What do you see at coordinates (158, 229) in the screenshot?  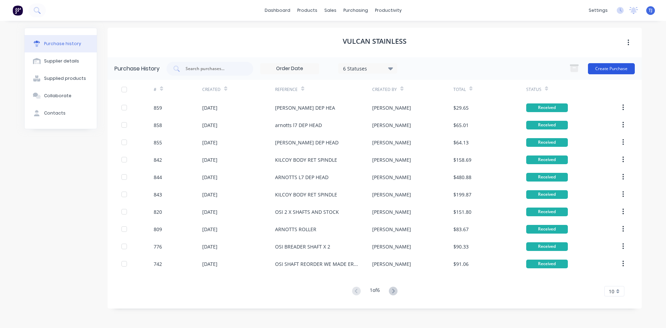 I see `div: 809` at bounding box center [158, 229].